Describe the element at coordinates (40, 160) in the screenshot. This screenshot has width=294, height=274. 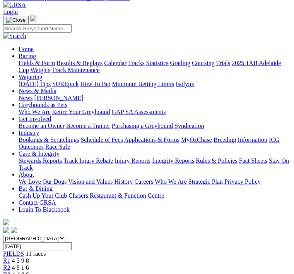
I see `a: Stewards Reports` at that location.